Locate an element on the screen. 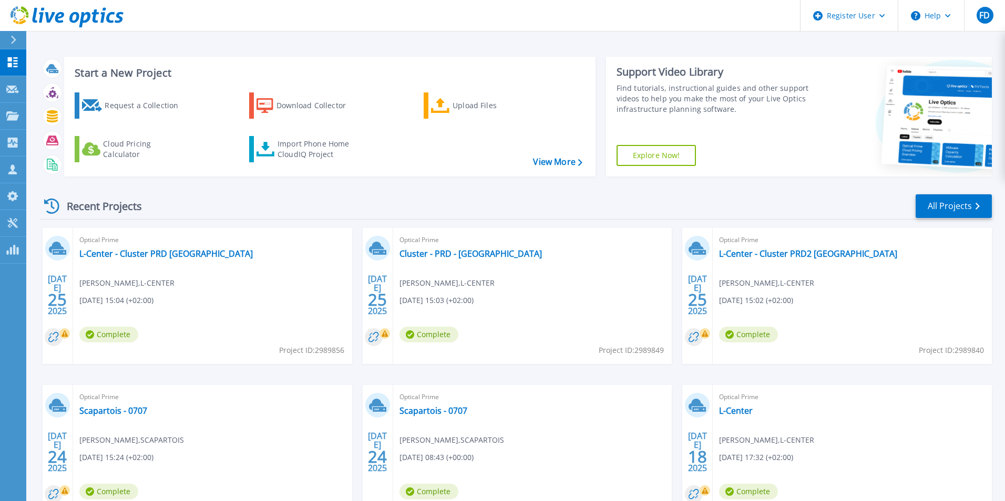 This screenshot has height=501, width=1005. a: L-Center is located at coordinates (736, 411).